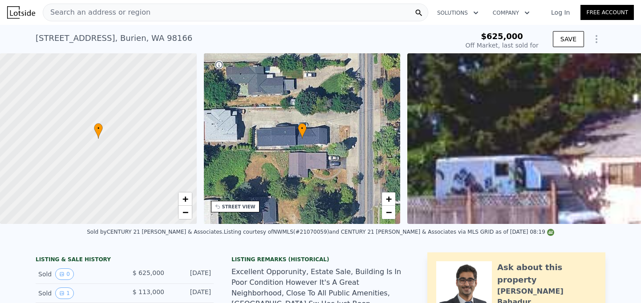 The height and width of the screenshot is (303, 641). What do you see at coordinates (21, 12) in the screenshot?
I see `img: Lotside` at bounding box center [21, 12].